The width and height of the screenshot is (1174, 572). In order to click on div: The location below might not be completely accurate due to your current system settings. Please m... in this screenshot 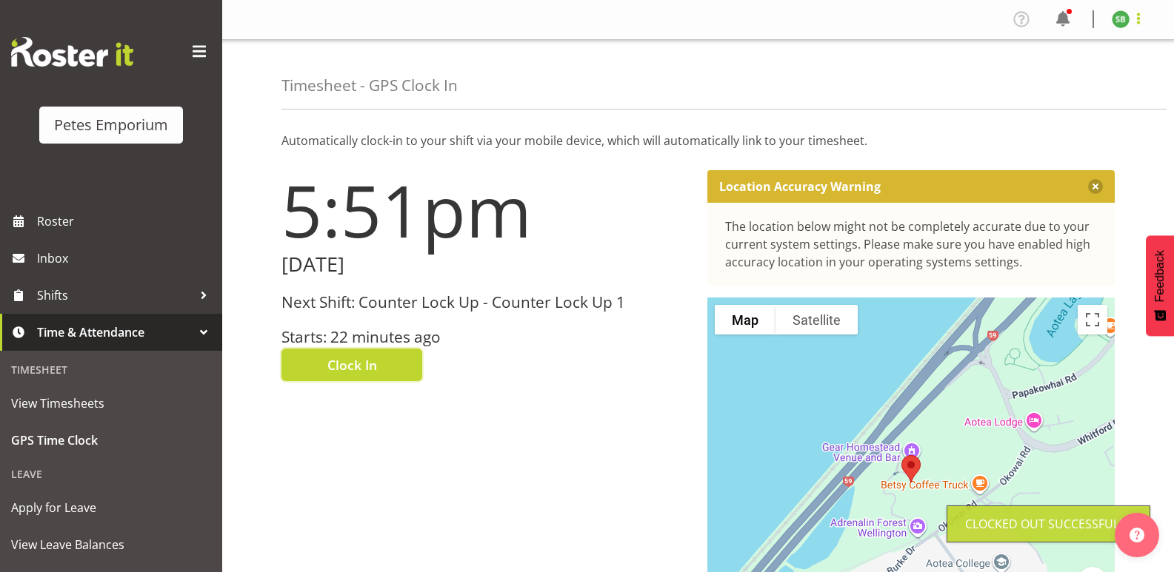, I will do `click(911, 244)`.